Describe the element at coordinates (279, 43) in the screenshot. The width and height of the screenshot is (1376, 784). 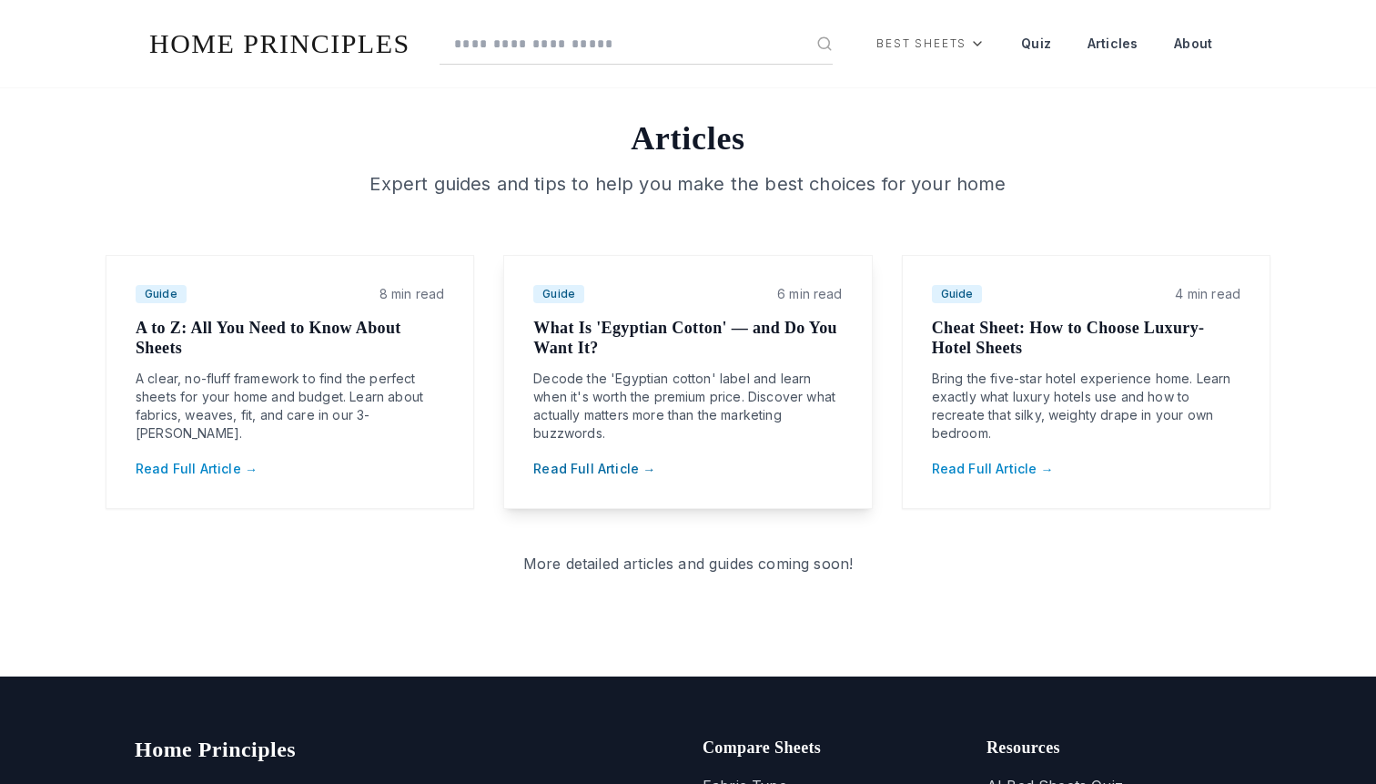
I see `a: HOME PRINCIPLES` at that location.